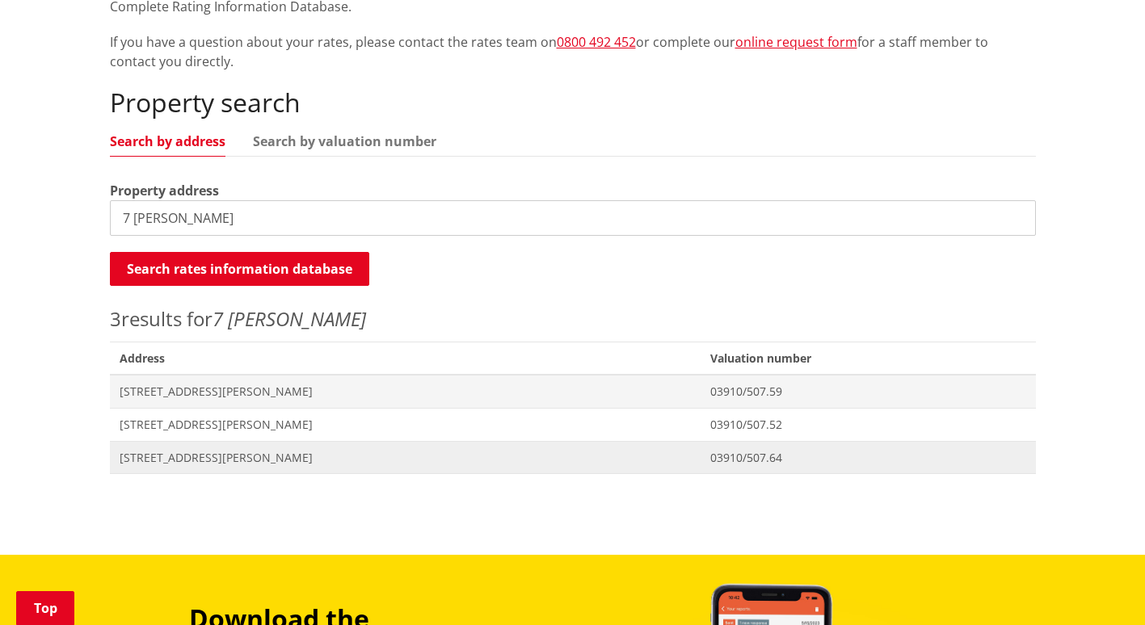  I want to click on span: 03910/507.52, so click(868, 425).